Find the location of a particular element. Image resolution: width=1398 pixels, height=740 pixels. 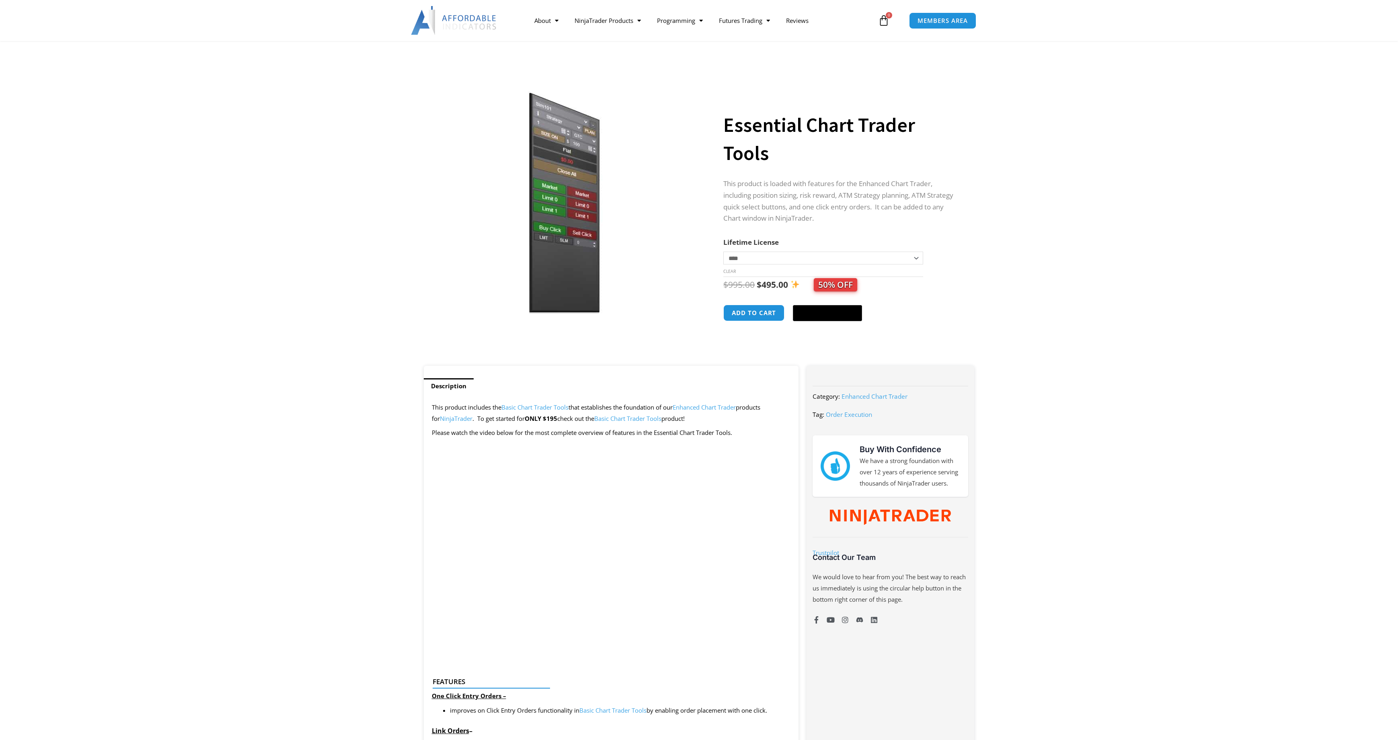

strong: Link Orders is located at coordinates (450, 731).